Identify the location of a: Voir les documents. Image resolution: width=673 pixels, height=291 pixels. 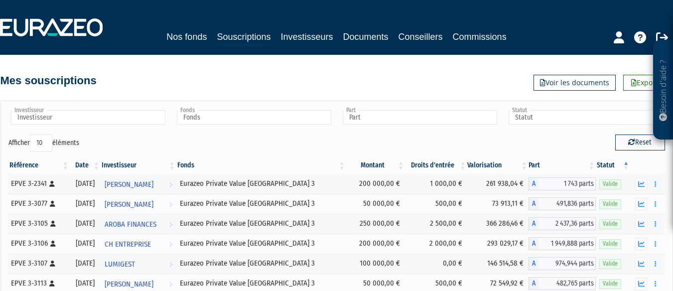
(574, 83).